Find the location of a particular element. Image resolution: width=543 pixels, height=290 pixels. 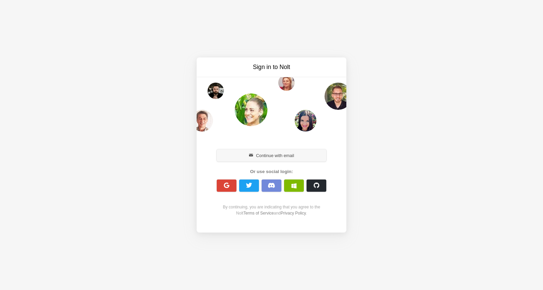

button: Continue with email is located at coordinates (272, 156).